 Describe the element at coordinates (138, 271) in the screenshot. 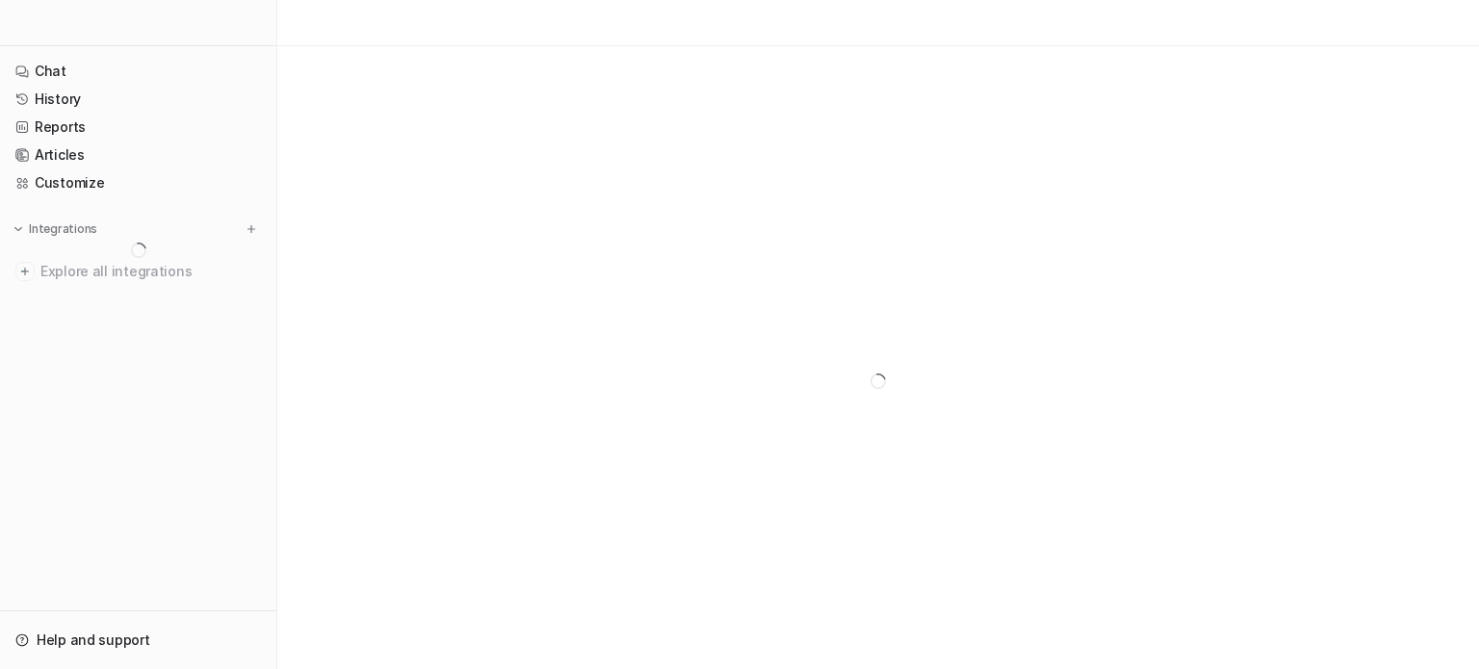

I see `a: Explore all integrations` at that location.